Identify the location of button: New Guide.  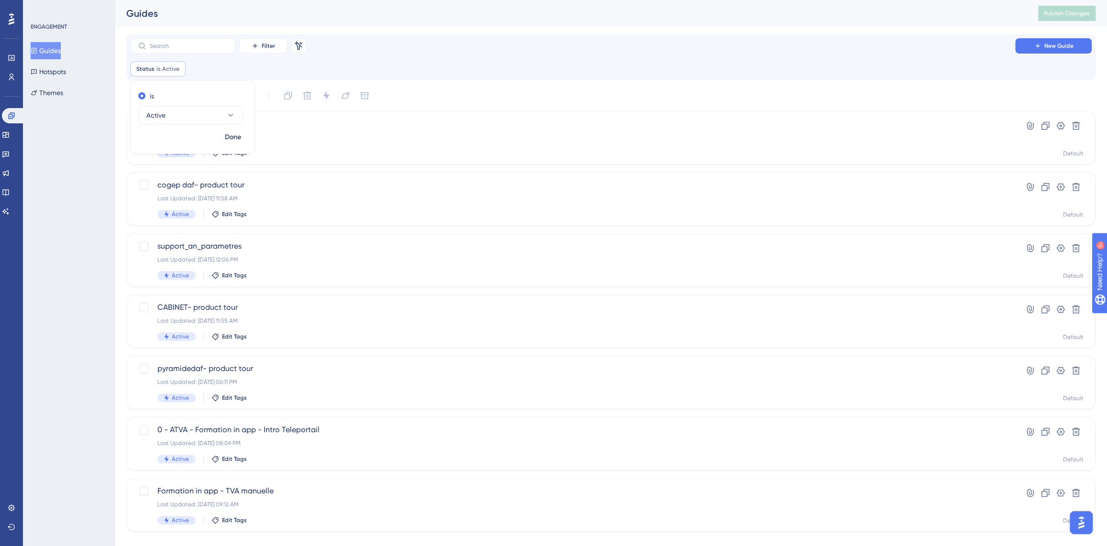
(1053, 46).